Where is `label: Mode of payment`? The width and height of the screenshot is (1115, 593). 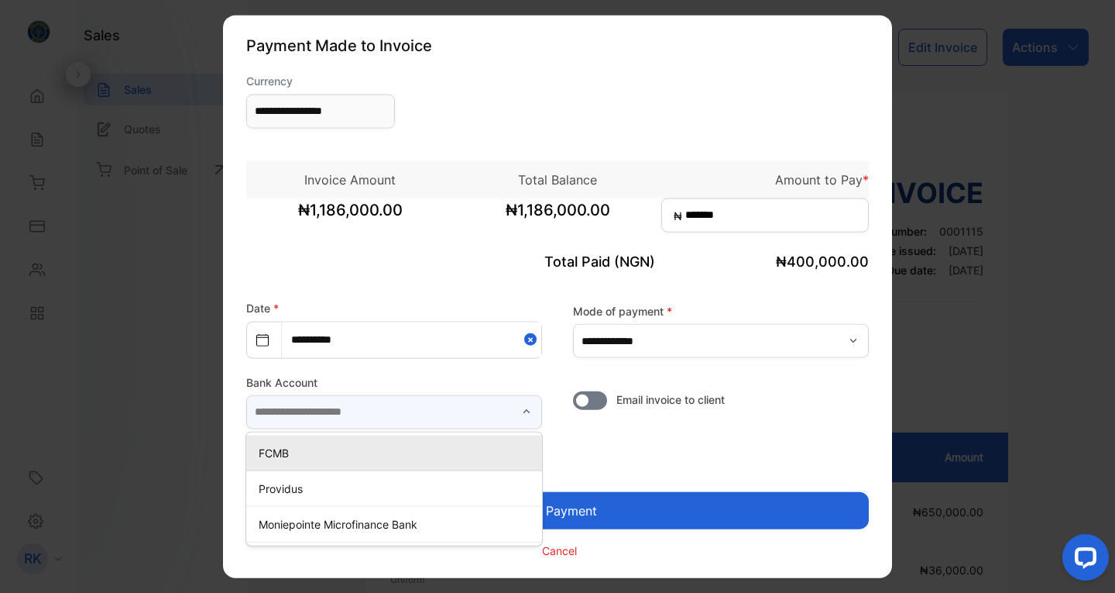
label: Mode of payment is located at coordinates (721, 311).